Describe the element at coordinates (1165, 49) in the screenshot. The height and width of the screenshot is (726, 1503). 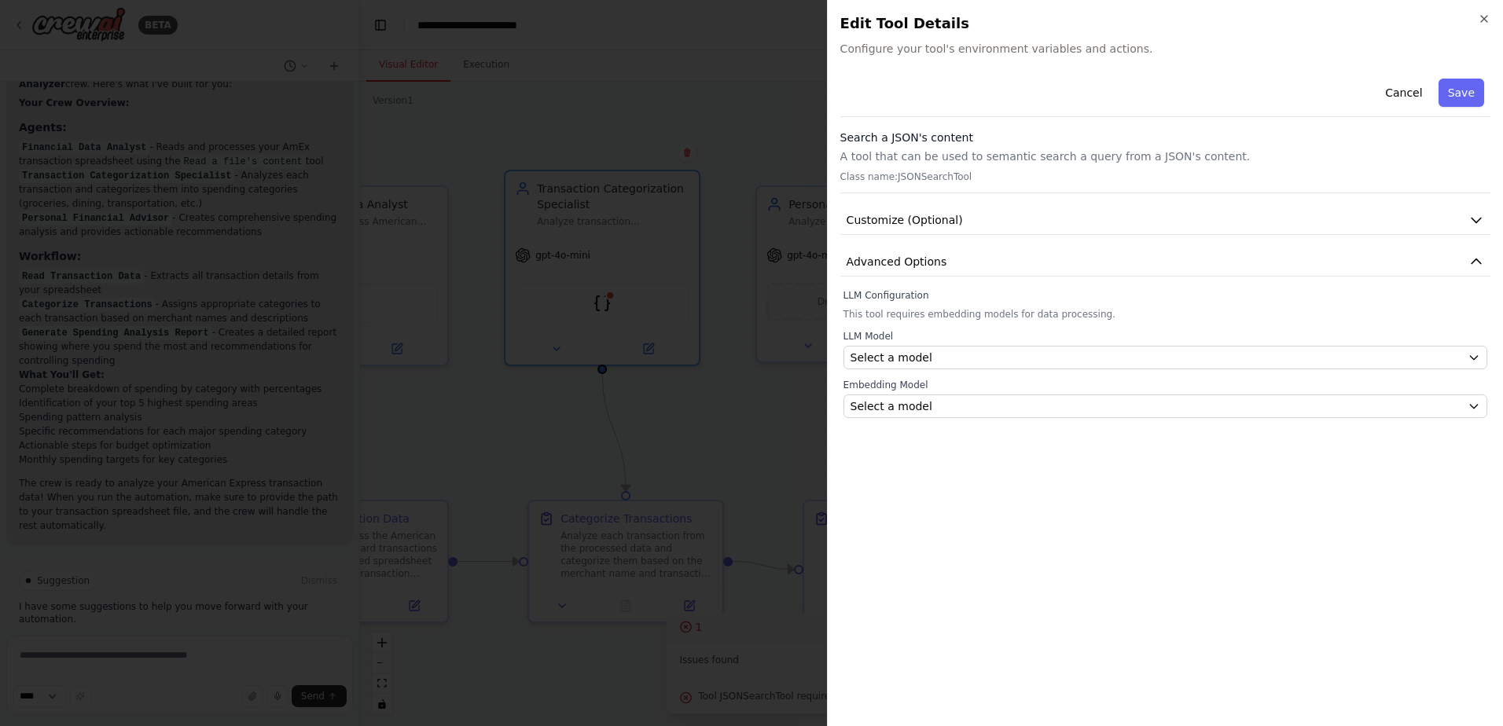
I see `span: Configure your tool's environment variables and actions.` at that location.